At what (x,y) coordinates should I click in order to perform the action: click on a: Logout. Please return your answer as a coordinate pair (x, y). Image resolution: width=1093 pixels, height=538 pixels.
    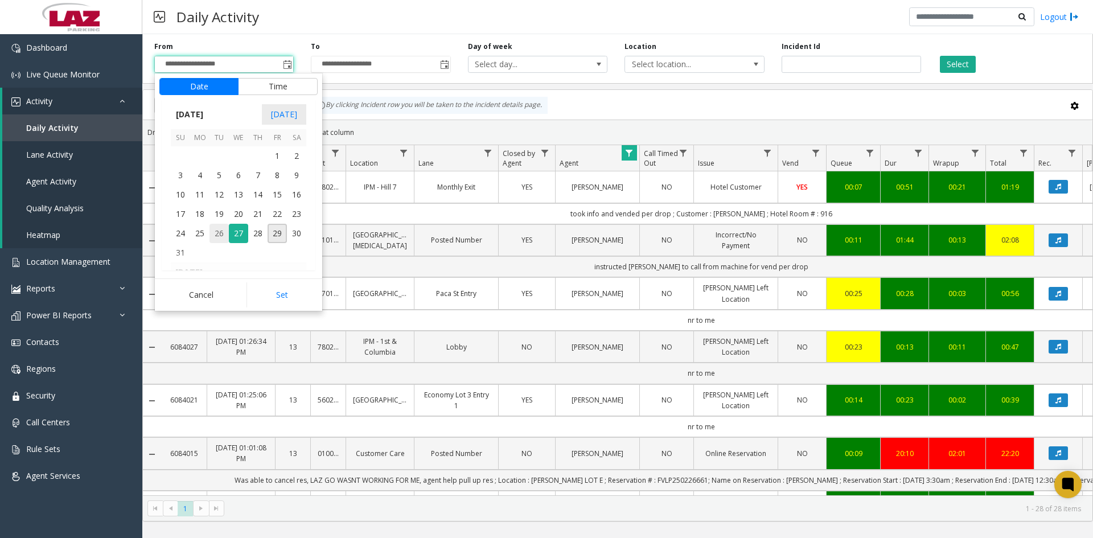
    Looking at the image, I should click on (1060, 17).